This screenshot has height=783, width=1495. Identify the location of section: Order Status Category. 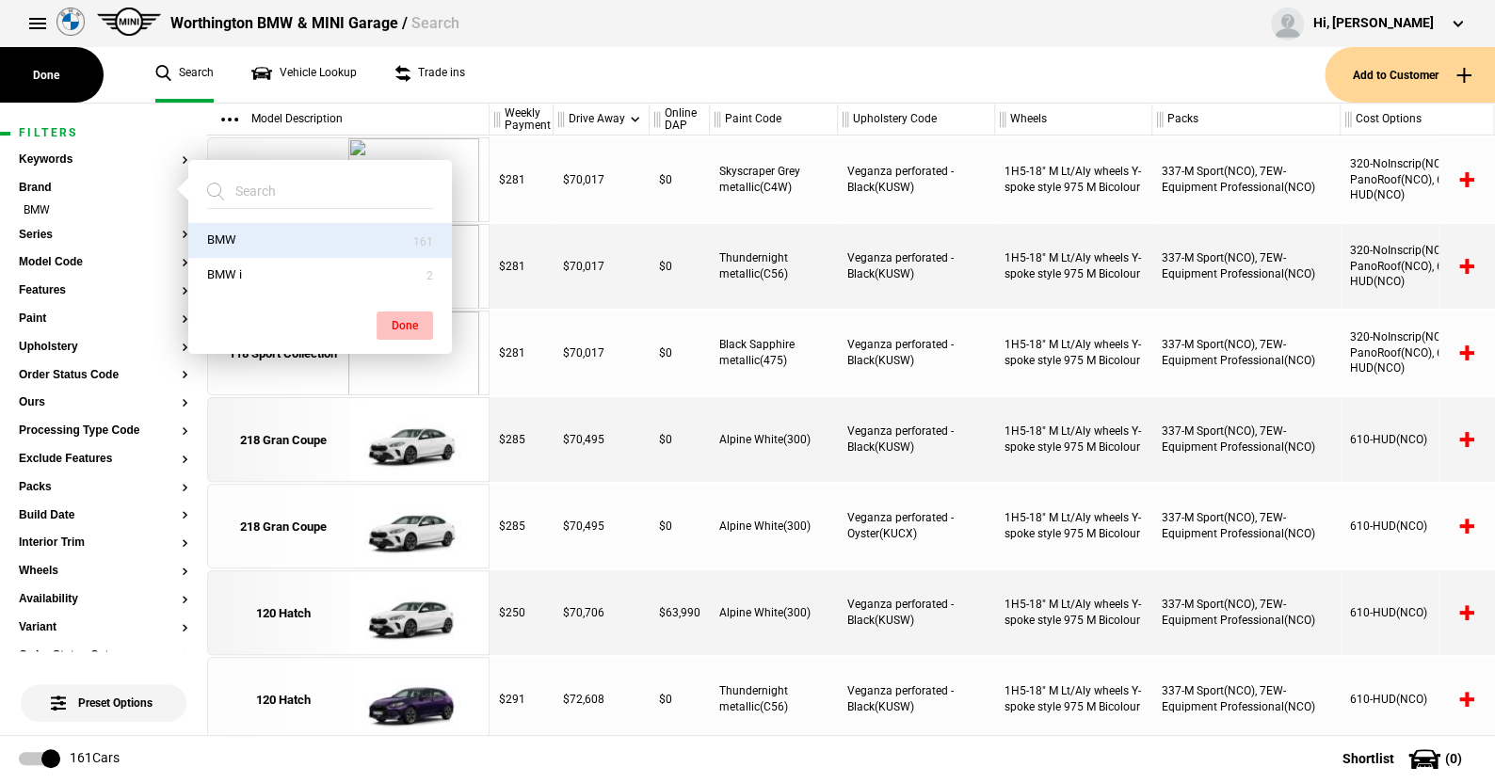
(104, 664).